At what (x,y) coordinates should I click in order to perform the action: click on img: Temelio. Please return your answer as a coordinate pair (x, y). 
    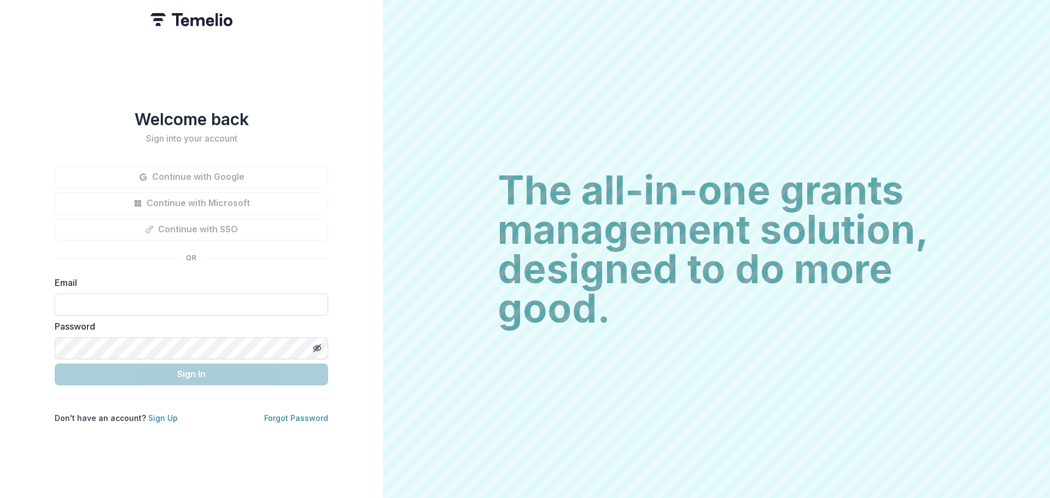
    Looking at the image, I should click on (191, 20).